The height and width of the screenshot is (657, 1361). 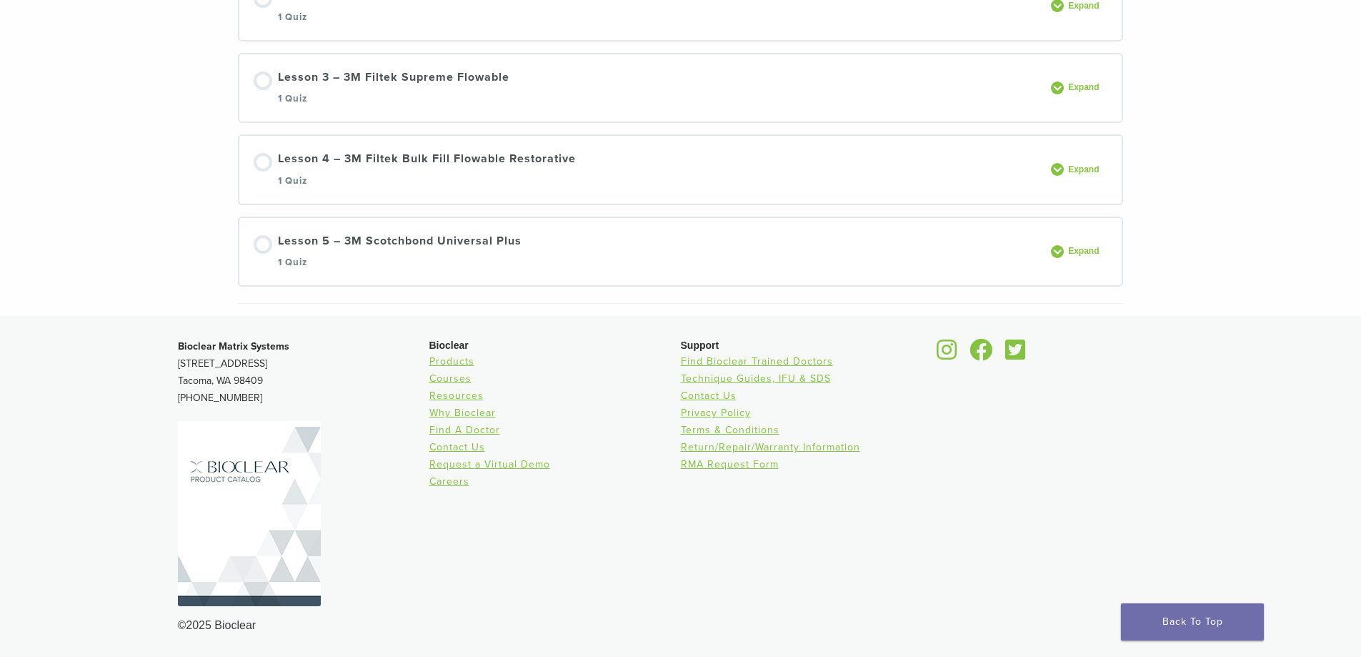 What do you see at coordinates (449, 345) in the screenshot?
I see `span: Bioclear` at bounding box center [449, 345].